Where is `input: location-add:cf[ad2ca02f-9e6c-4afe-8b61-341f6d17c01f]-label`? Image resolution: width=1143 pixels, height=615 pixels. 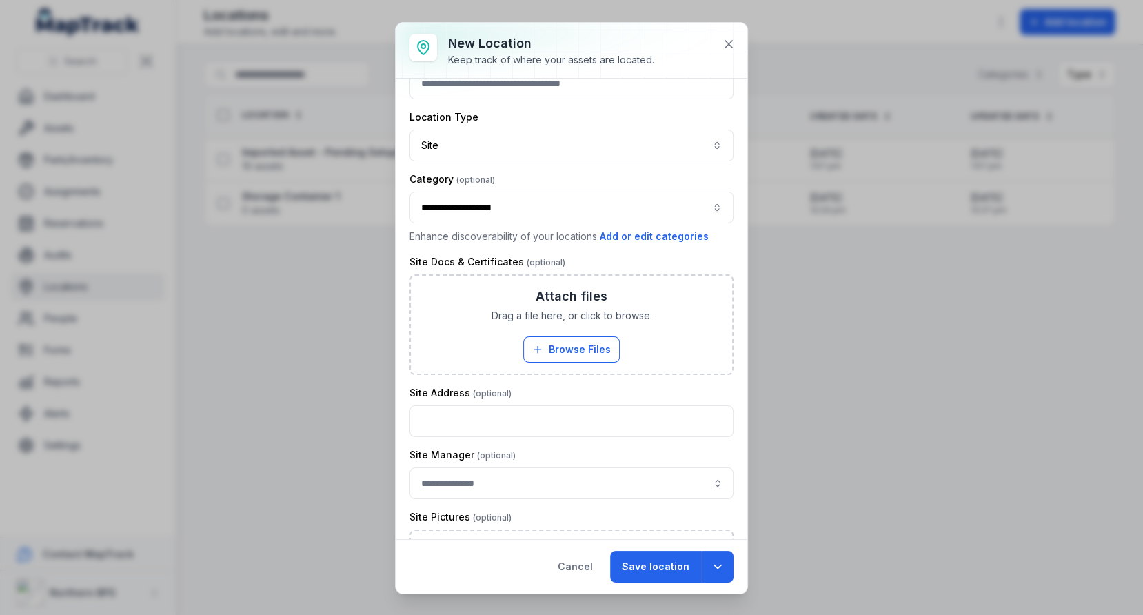
input: location-add:cf[ad2ca02f-9e6c-4afe-8b61-341f6d17c01f]-label is located at coordinates (572, 483).